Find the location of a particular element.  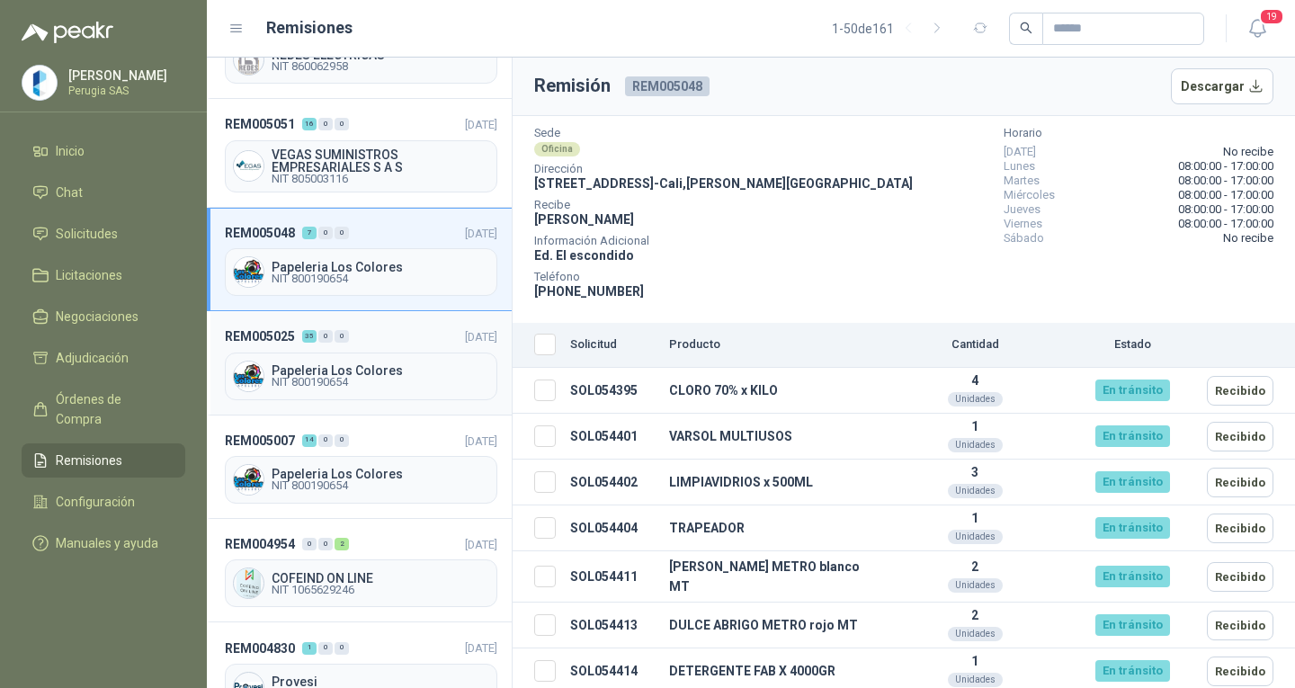

td: SOL054411 is located at coordinates (613, 577).